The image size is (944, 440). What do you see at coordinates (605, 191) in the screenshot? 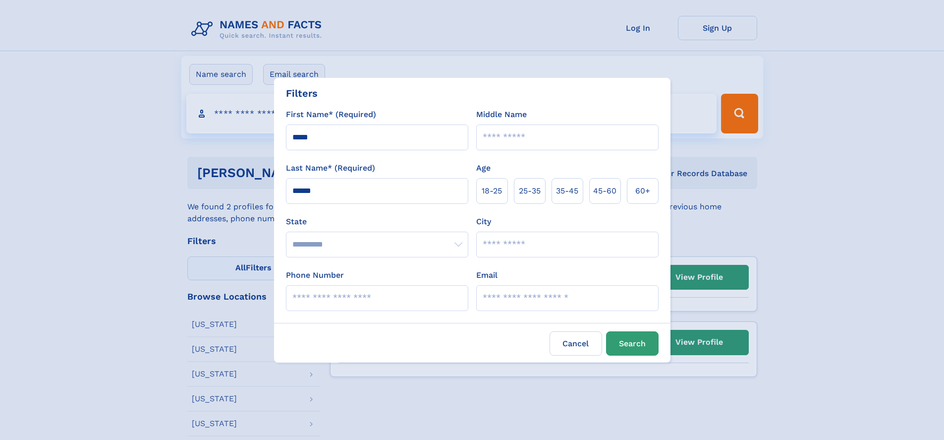
I see `span: 45‑60` at bounding box center [605, 191].